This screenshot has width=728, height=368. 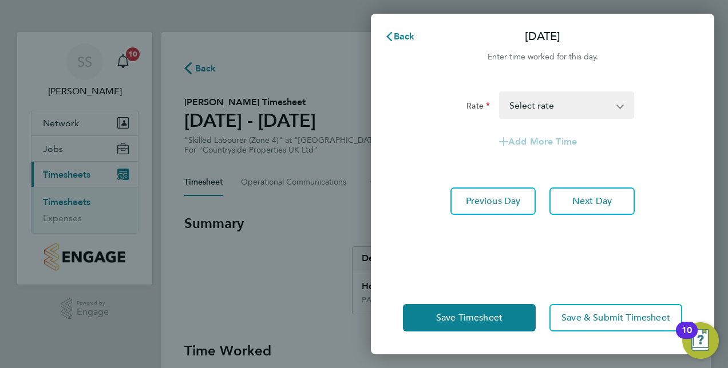 I want to click on button: Save & Submit Timesheet, so click(x=616, y=318).